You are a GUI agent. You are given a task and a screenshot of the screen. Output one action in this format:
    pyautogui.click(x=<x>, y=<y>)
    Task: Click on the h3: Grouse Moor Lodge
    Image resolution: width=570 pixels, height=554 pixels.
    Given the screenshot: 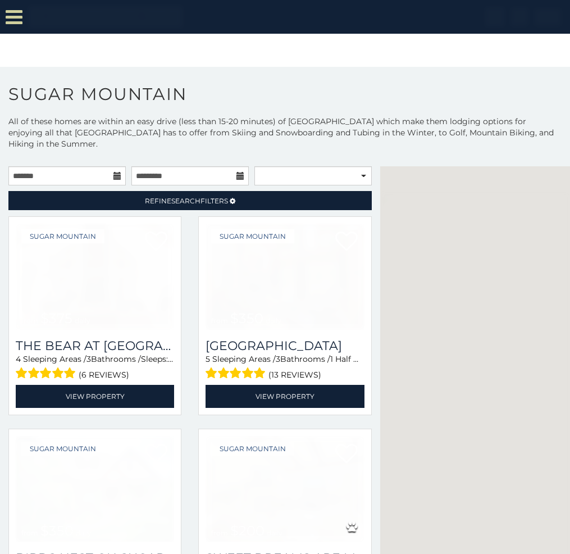 What is the action you would take?
    pyautogui.click(x=285, y=345)
    